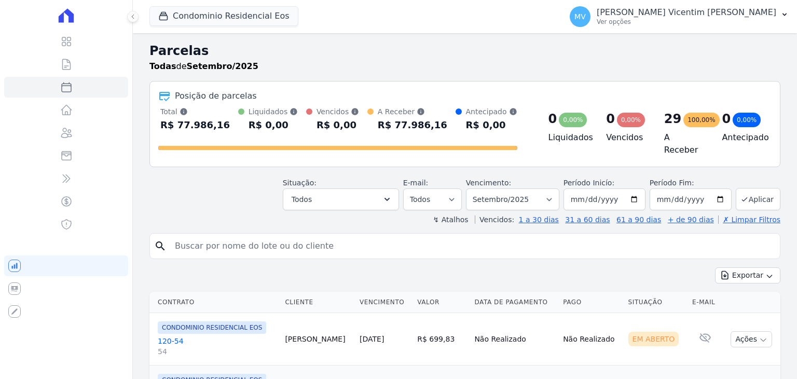  I want to click on a: 31 a 60 dias, so click(587, 219).